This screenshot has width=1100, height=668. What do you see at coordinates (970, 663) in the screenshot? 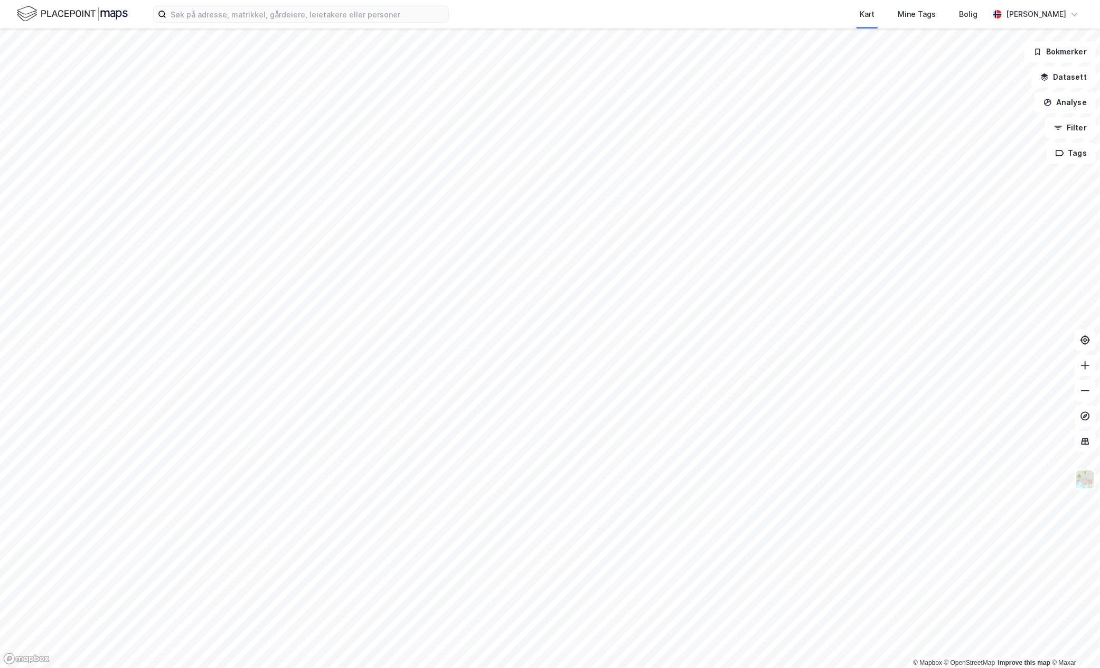
I see `a: OpenStreetMap` at bounding box center [970, 663].